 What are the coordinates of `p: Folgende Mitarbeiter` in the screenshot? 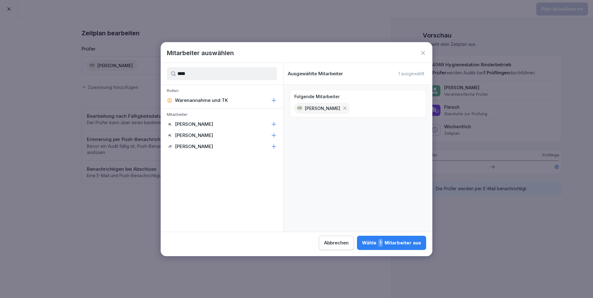 It's located at (317, 97).